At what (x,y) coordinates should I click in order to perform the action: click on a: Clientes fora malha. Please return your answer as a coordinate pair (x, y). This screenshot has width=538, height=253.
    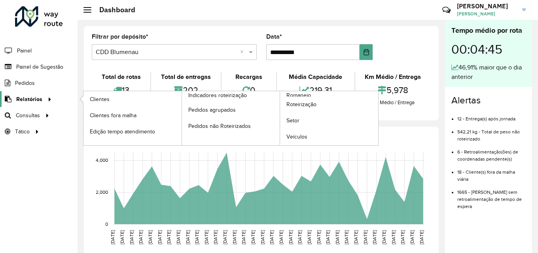
    Looking at the image, I should click on (132, 115).